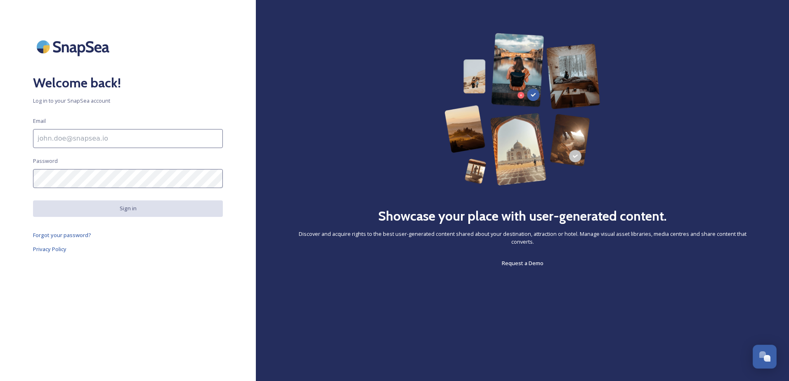 This screenshot has width=789, height=381. Describe the element at coordinates (128, 139) in the screenshot. I see `input: john.doe@snapsea.io` at that location.